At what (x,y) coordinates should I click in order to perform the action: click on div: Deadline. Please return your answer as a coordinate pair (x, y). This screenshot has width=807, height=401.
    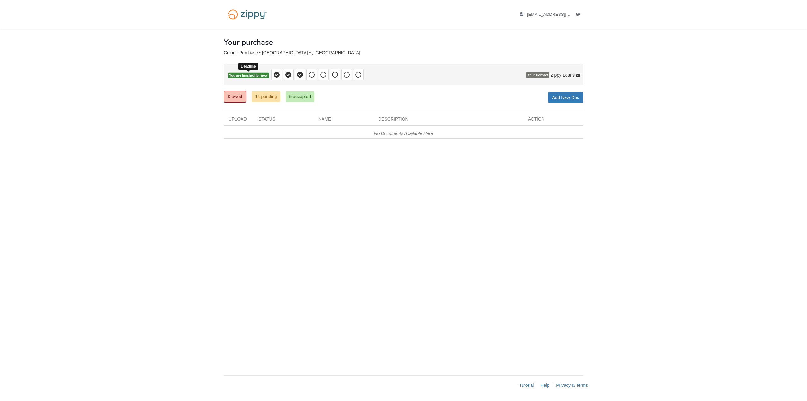
    Looking at the image, I should click on (248, 66).